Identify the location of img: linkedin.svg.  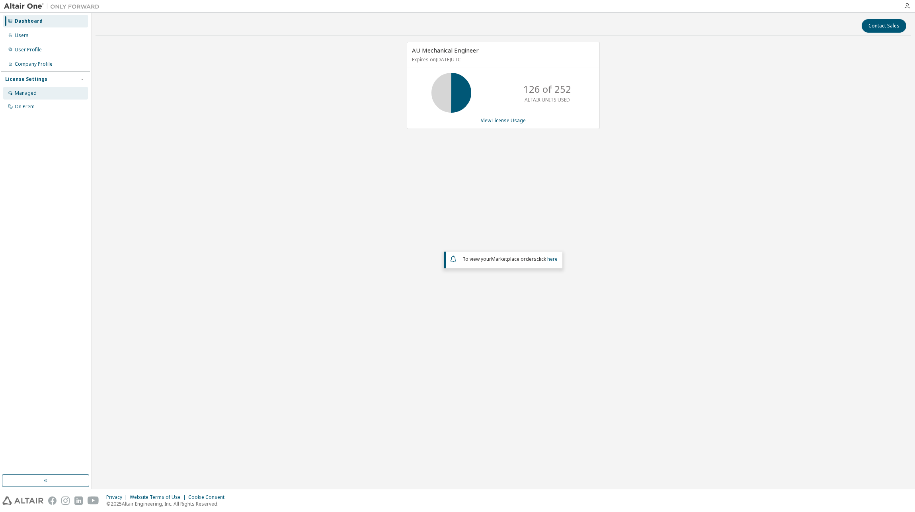
(78, 500).